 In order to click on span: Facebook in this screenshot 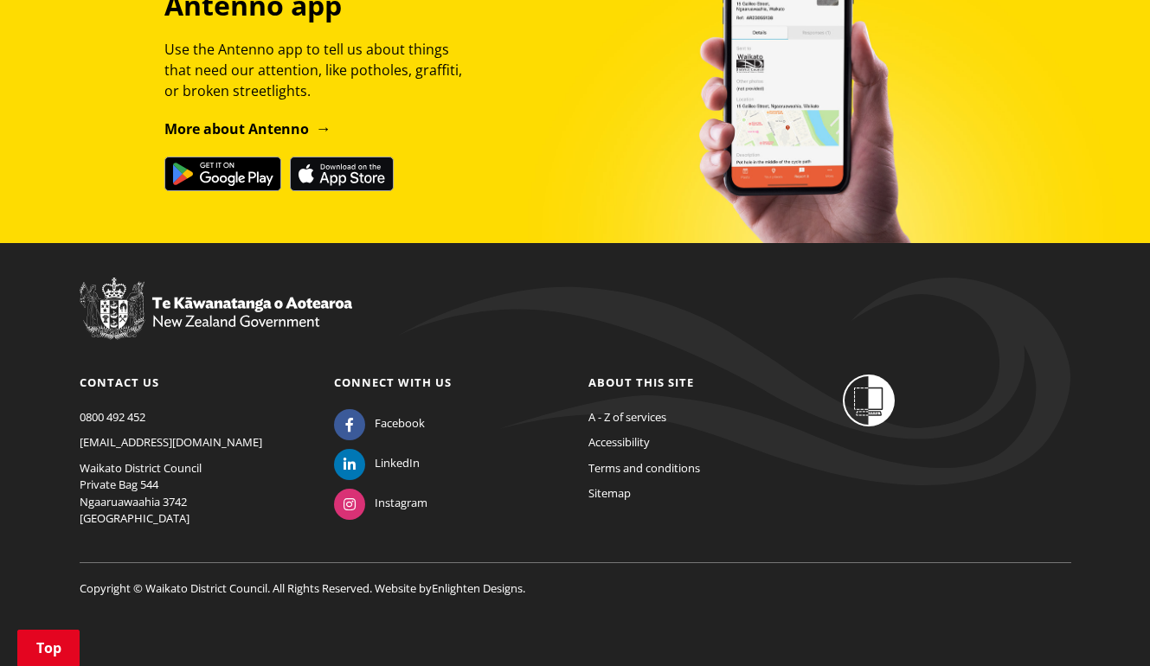, I will do `click(400, 424)`.